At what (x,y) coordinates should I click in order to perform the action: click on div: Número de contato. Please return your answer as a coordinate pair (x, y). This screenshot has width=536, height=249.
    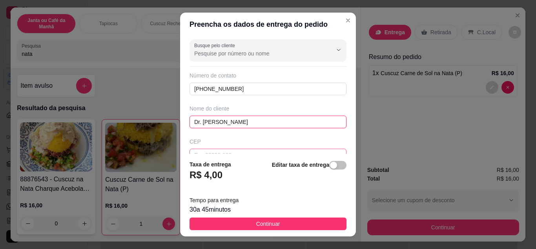
    Looking at the image, I should click on (268, 75).